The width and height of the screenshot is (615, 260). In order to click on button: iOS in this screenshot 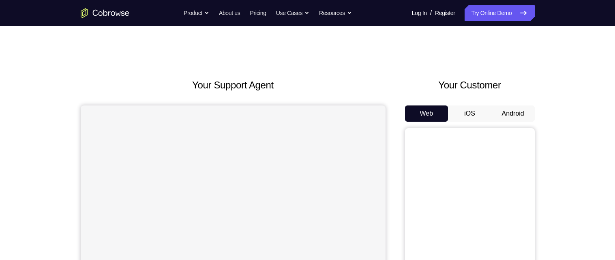, I will do `click(470, 114)`.